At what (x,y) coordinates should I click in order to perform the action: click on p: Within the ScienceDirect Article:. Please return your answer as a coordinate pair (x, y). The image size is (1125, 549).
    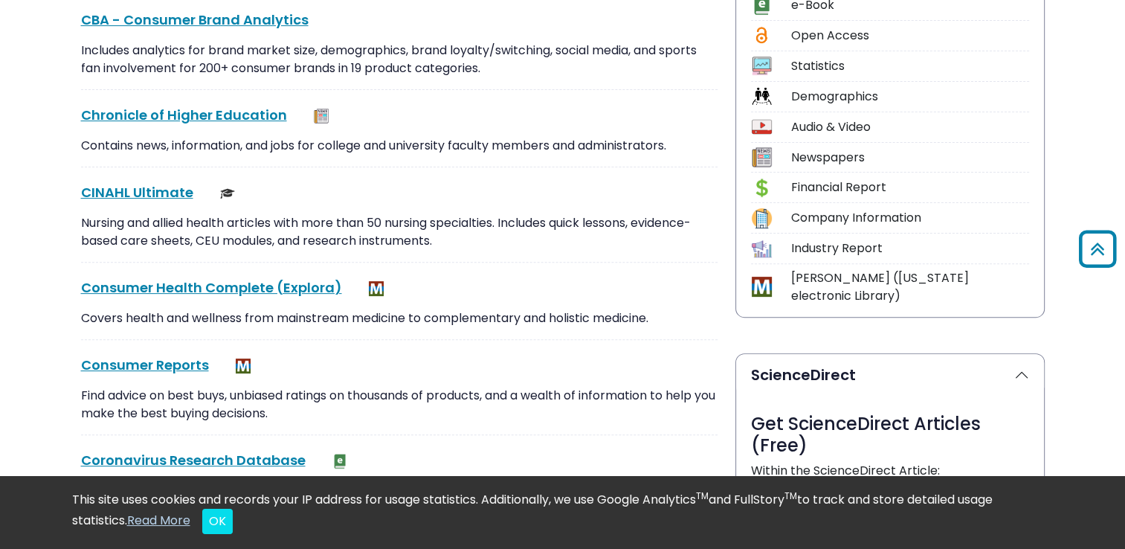
    Looking at the image, I should click on (890, 471).